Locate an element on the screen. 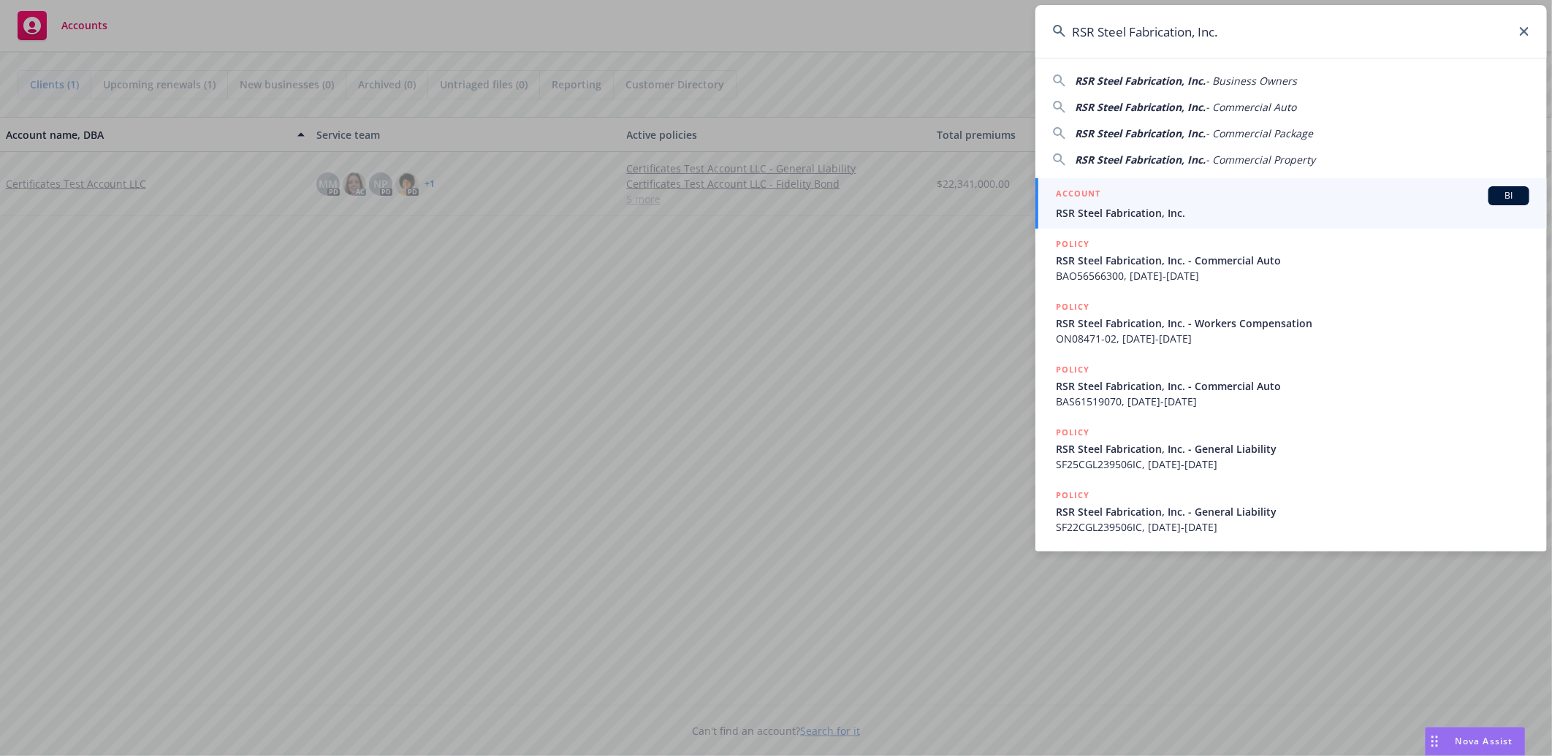  span: RSR Steel Fabrication, Inc. - Workers Compensation is located at coordinates (1293, 323).